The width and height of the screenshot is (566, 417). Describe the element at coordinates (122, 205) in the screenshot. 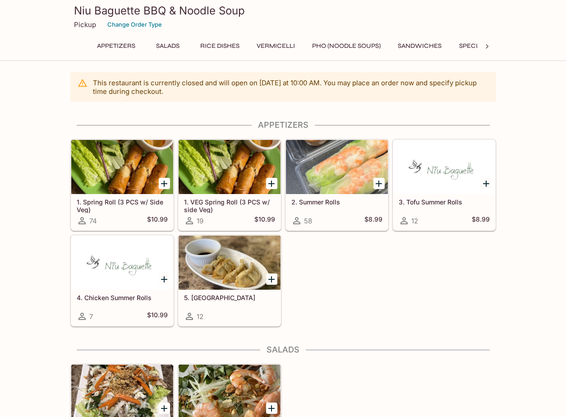

I see `h5: 1. Spring Roll (3 PCS w/ Side Veg)` at that location.